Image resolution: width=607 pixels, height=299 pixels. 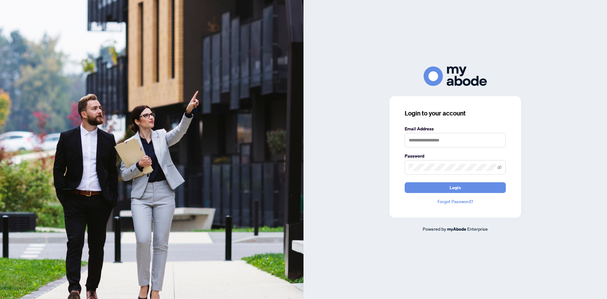 What do you see at coordinates (455, 201) in the screenshot?
I see `a: Forgot Password?` at bounding box center [455, 201].